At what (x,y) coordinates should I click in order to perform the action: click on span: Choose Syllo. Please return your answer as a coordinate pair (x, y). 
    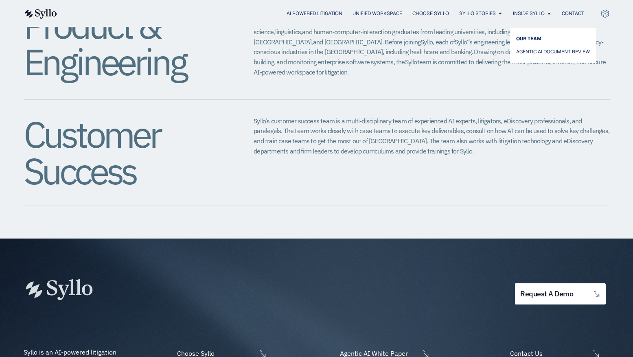
    Looking at the image, I should click on (431, 13).